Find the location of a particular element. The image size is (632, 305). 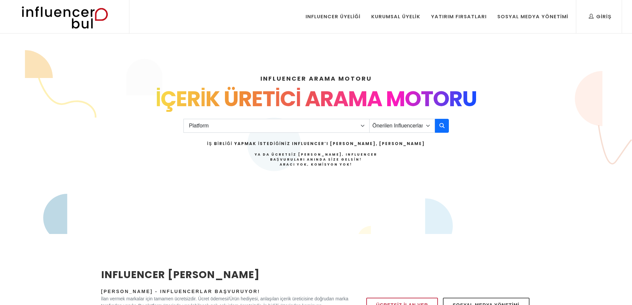

div: Giriş is located at coordinates (600, 17).